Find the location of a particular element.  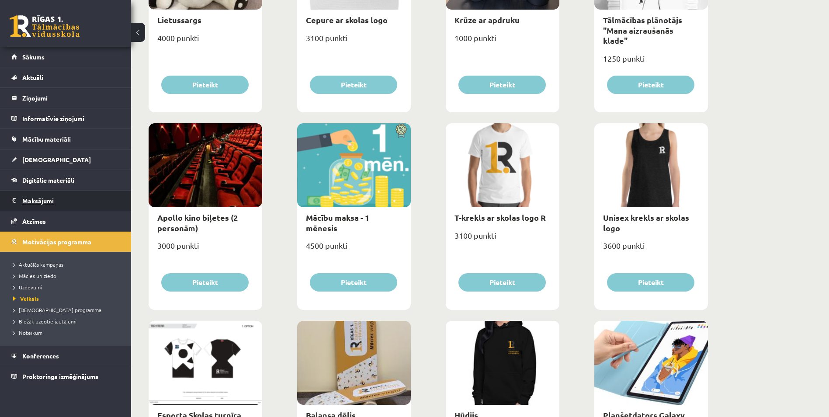

div: 1000 punkti is located at coordinates (503, 42).